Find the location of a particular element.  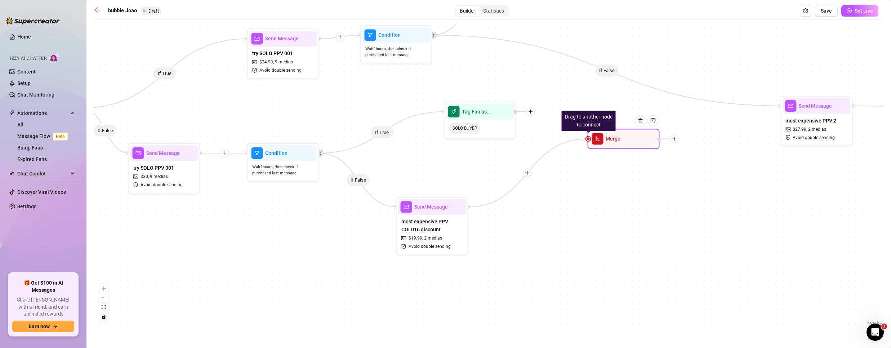

span: 1 is located at coordinates (884, 326).